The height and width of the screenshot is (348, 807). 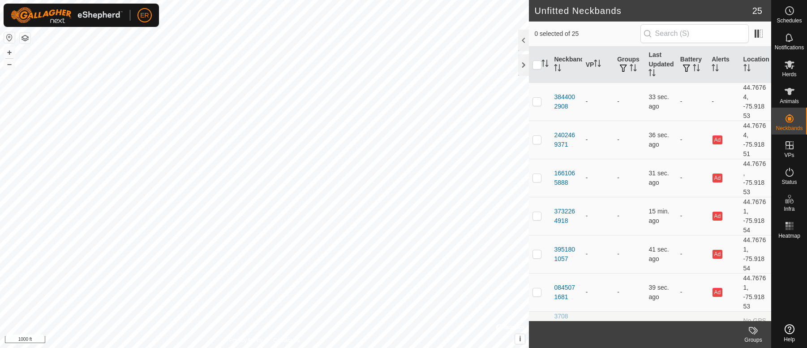 I want to click on span: VPs, so click(x=789, y=155).